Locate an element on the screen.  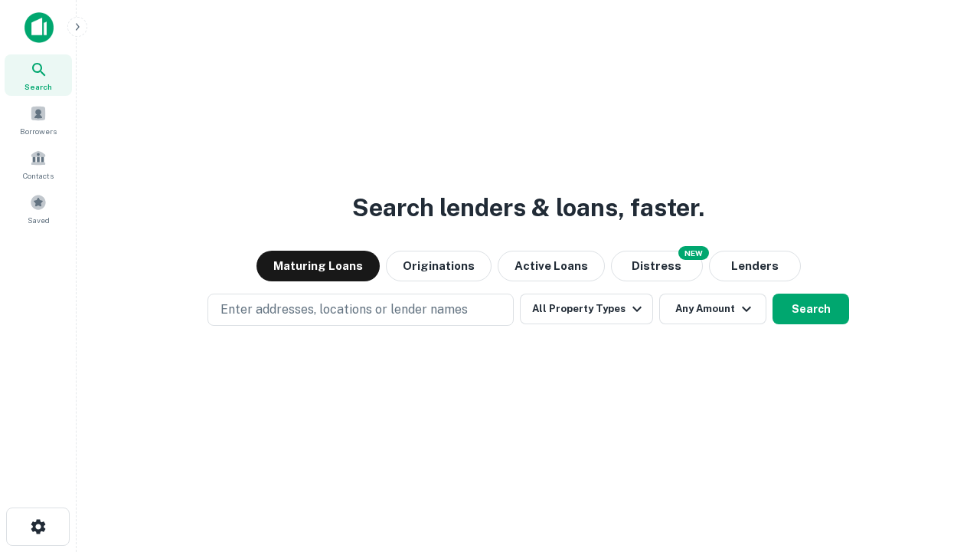
a: Search is located at coordinates (38, 75).